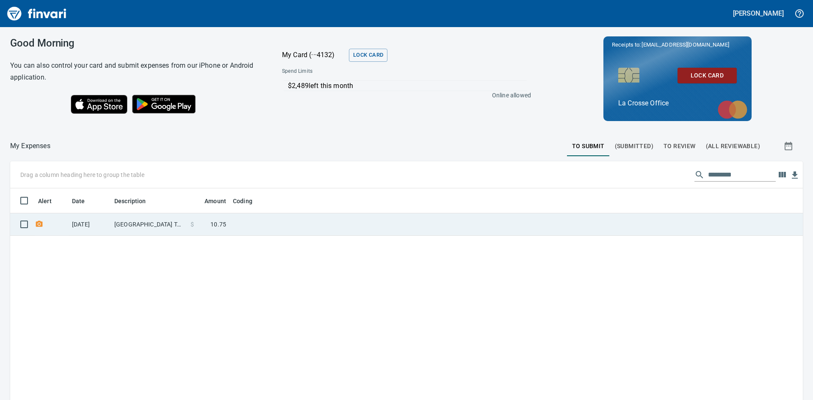 The height and width of the screenshot is (400, 813). What do you see at coordinates (99, 104) in the screenshot?
I see `img: Download on the App Store` at bounding box center [99, 104].